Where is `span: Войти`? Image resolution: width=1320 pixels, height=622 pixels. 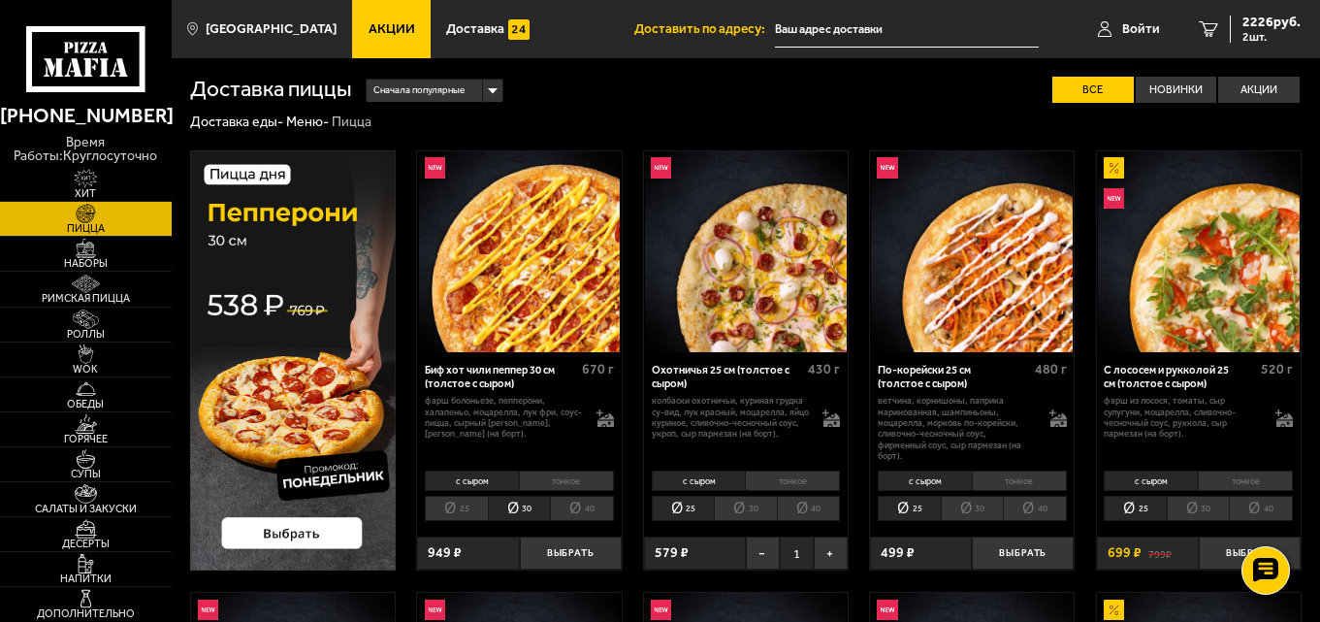 span: Войти is located at coordinates (1140, 29).